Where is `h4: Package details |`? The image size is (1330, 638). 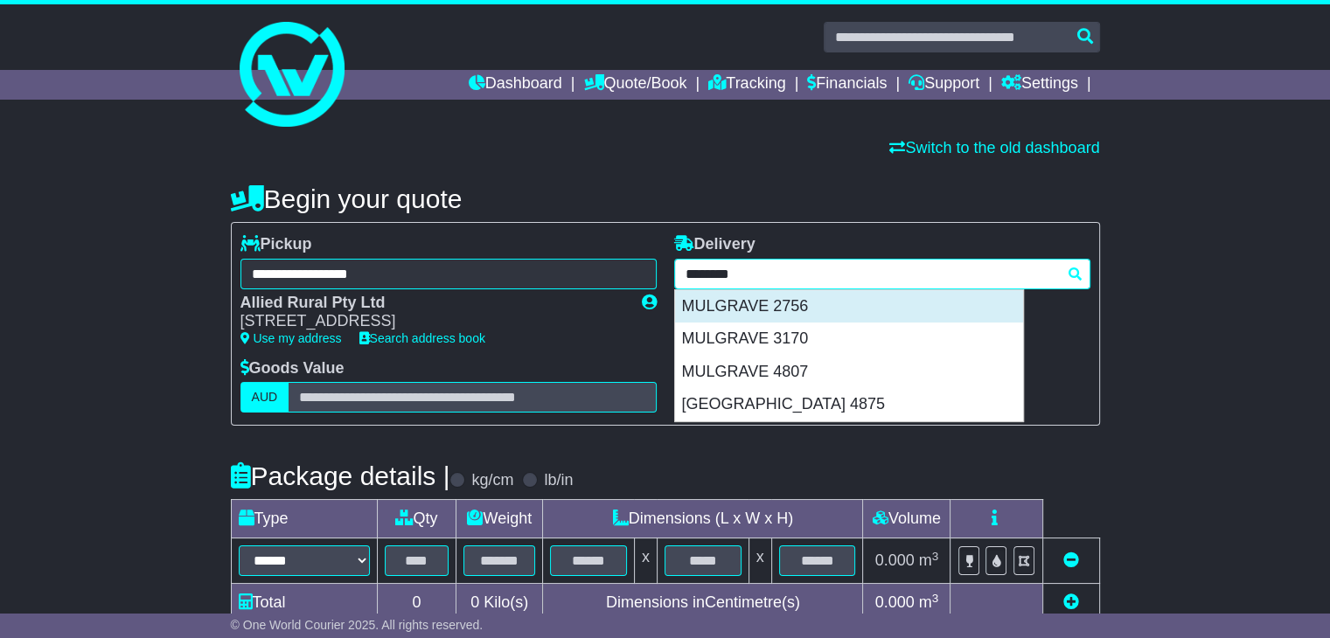 h4: Package details | is located at coordinates (340, 476).